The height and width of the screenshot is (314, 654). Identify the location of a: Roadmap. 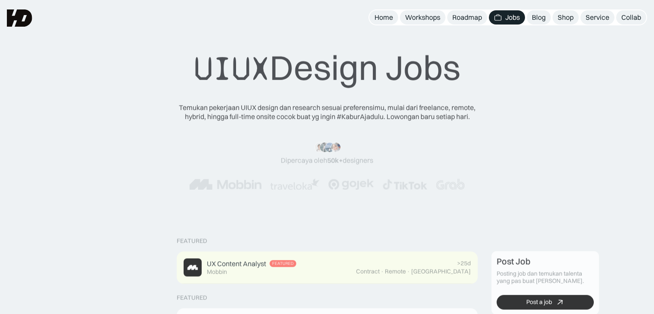
(467, 17).